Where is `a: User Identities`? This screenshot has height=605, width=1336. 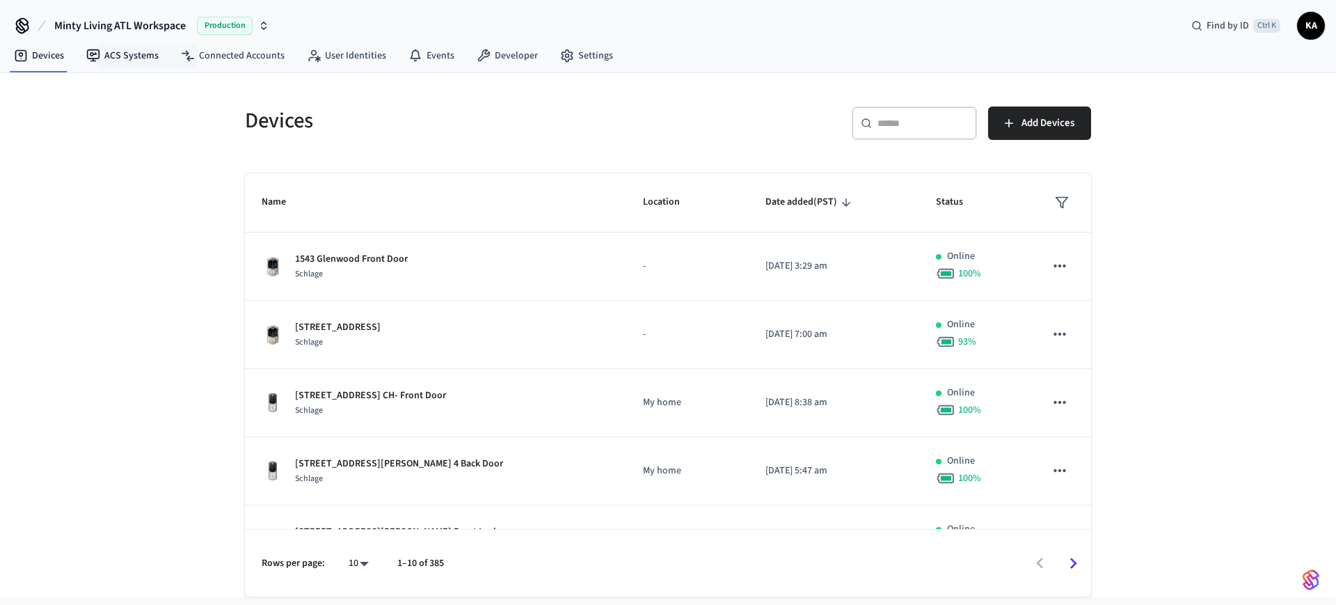 a: User Identities is located at coordinates (346, 56).